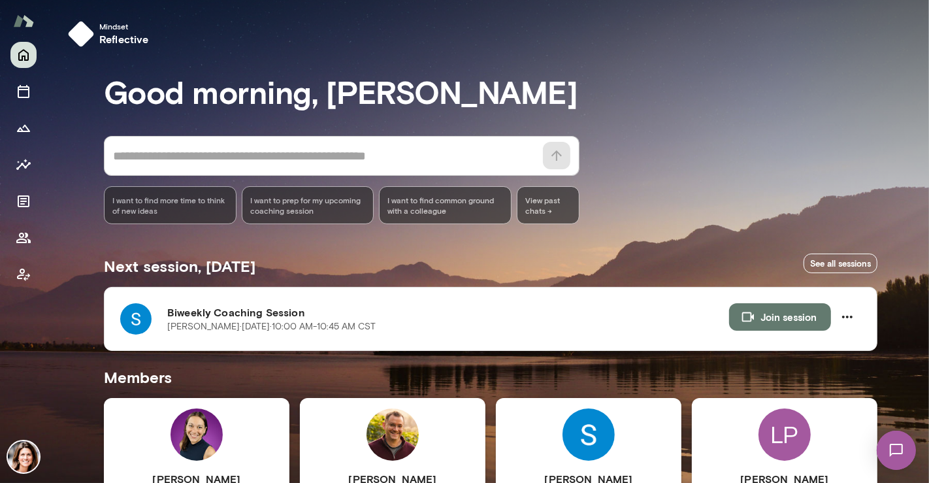 This screenshot has width=929, height=483. I want to click on button: Documents, so click(24, 201).